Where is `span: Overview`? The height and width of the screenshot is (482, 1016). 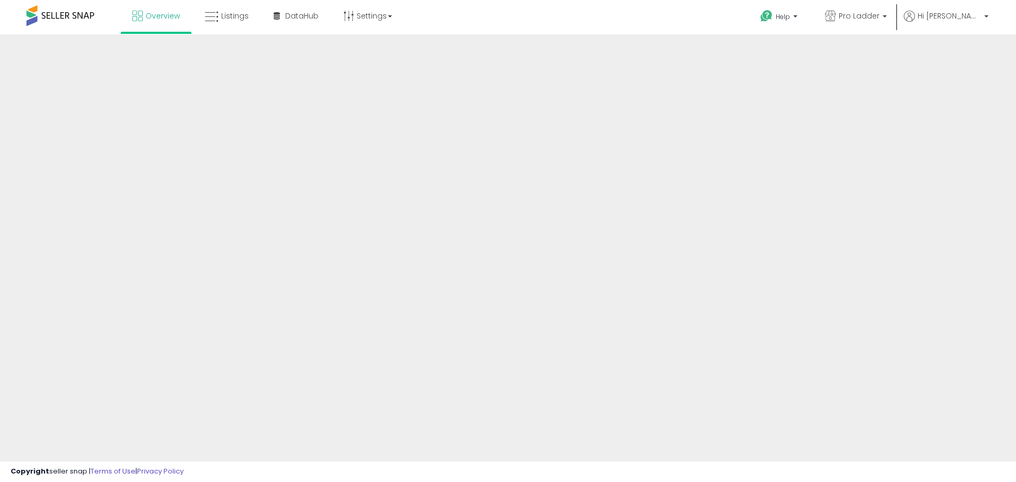 span: Overview is located at coordinates (162, 16).